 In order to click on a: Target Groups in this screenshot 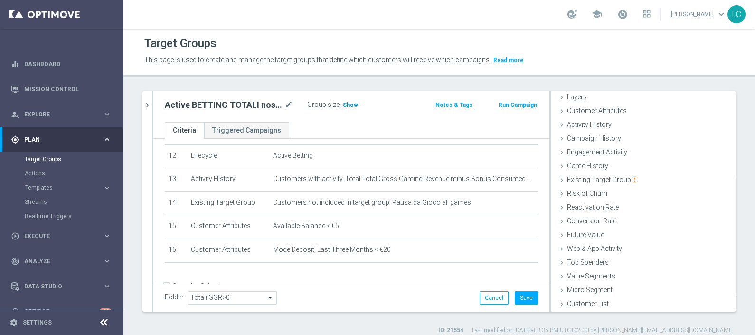, I will do `click(62, 159)`.